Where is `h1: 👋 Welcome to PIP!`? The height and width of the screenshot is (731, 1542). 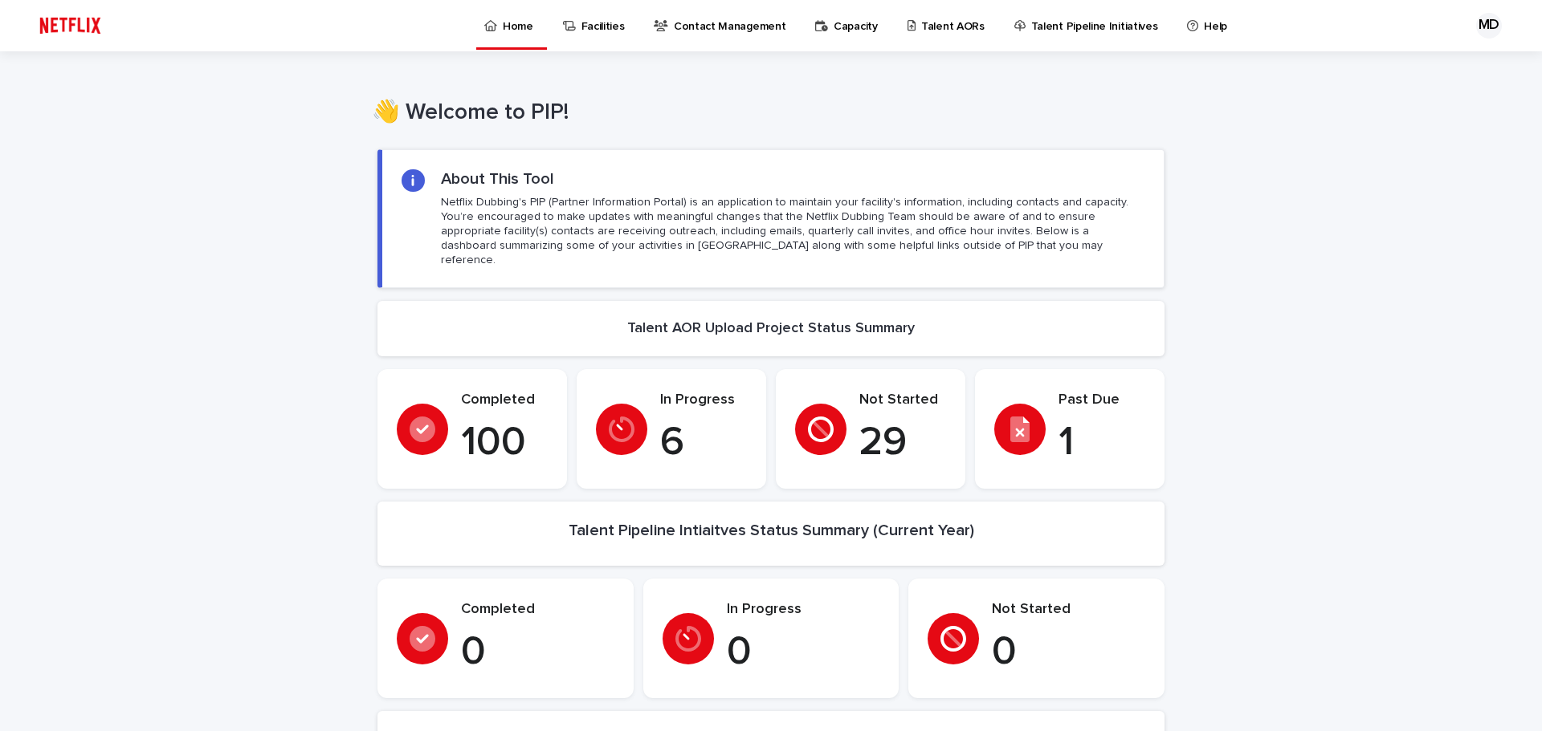
h1: 👋 Welcome to PIP! is located at coordinates (765, 113).